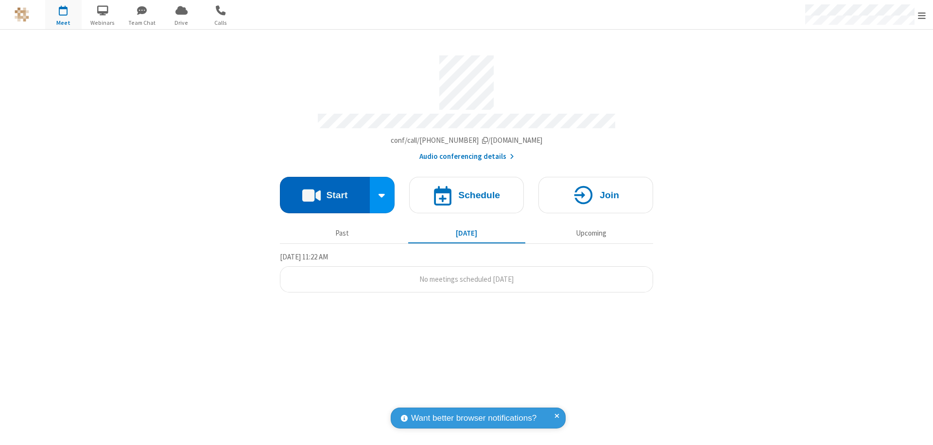  Describe the element at coordinates (474, 419) in the screenshot. I see `span: Want better browser notifications?` at that location.